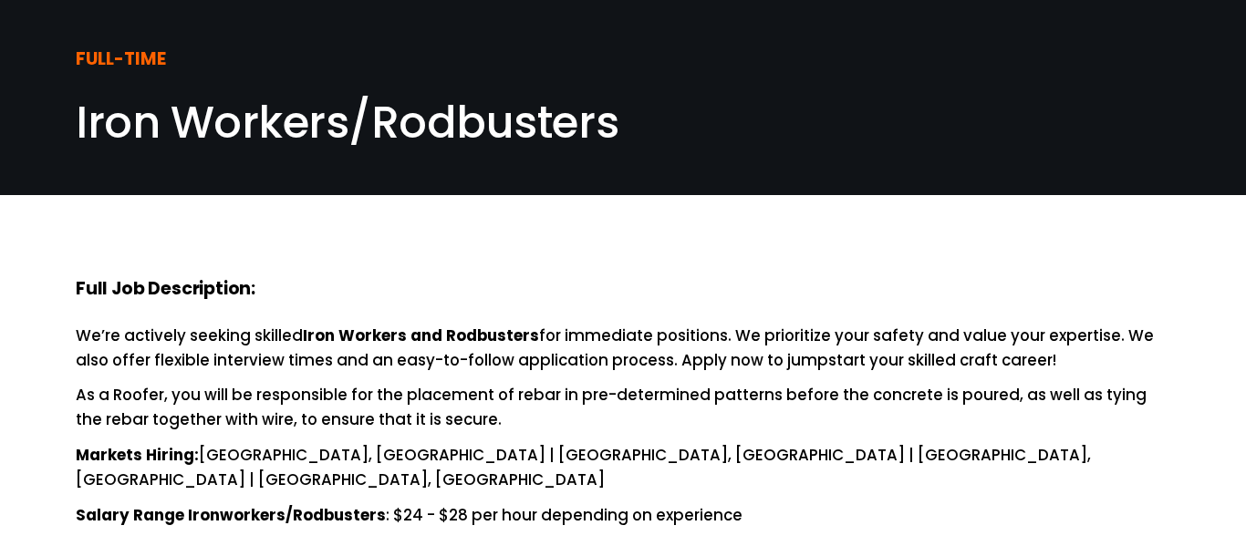 The image size is (1246, 546). What do you see at coordinates (347, 122) in the screenshot?
I see `span: Iron Workers/Rodbusters` at bounding box center [347, 122].